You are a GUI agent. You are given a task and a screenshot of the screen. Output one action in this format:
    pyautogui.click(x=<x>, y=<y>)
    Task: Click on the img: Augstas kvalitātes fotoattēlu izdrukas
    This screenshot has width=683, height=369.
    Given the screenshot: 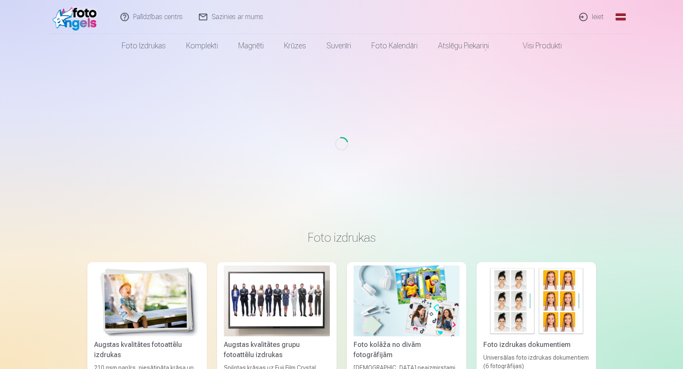 What is the action you would take?
    pyautogui.click(x=147, y=300)
    